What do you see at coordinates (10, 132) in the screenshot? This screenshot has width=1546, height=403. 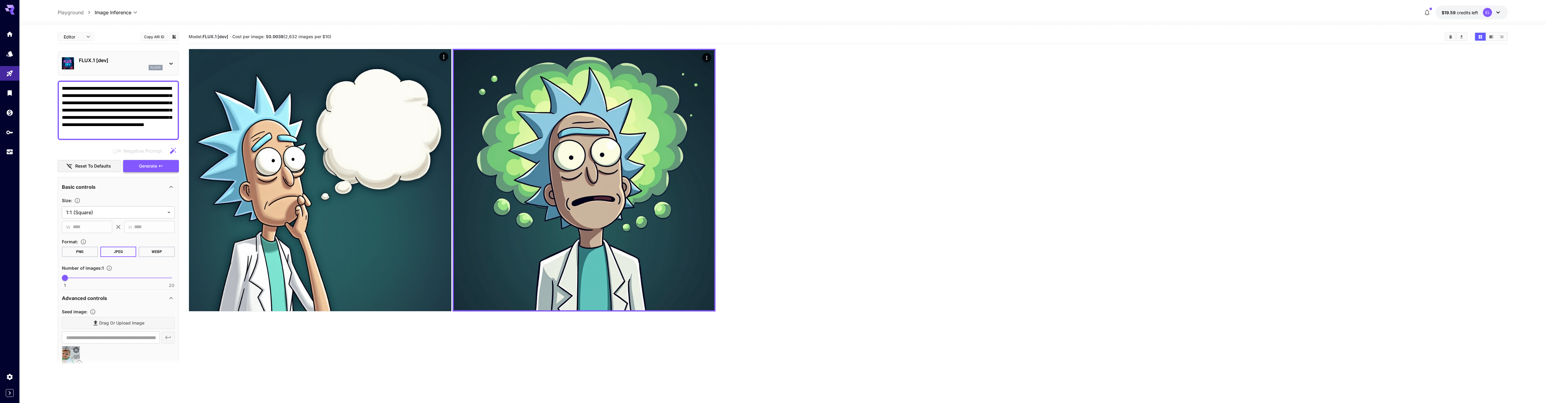 I see `div: API Keys` at bounding box center [10, 132].